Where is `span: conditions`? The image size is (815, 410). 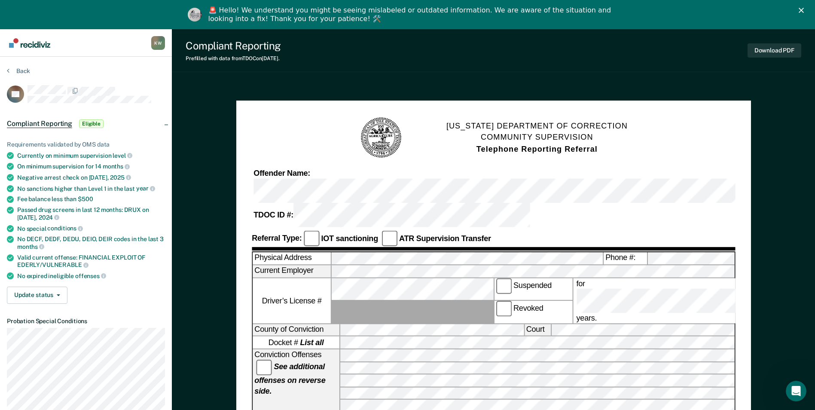
span: conditions is located at coordinates (65, 228).